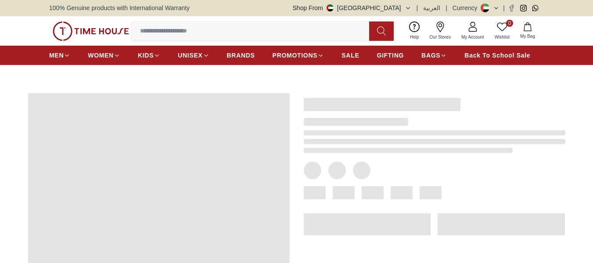 Image resolution: width=593 pixels, height=263 pixels. I want to click on img: United Arab Emirates, so click(330, 8).